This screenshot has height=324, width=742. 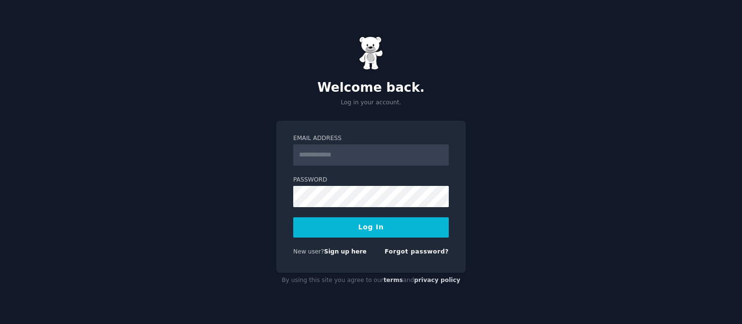 I want to click on p: Log in your account., so click(x=371, y=103).